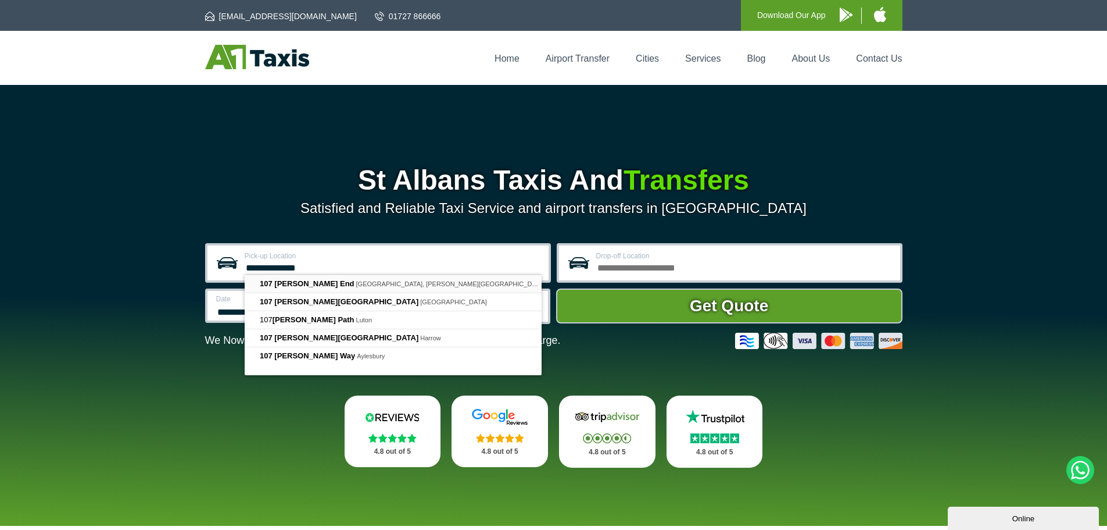 The height and width of the screenshot is (530, 1107). Describe the element at coordinates (648, 58) in the screenshot. I see `a: Cities` at that location.